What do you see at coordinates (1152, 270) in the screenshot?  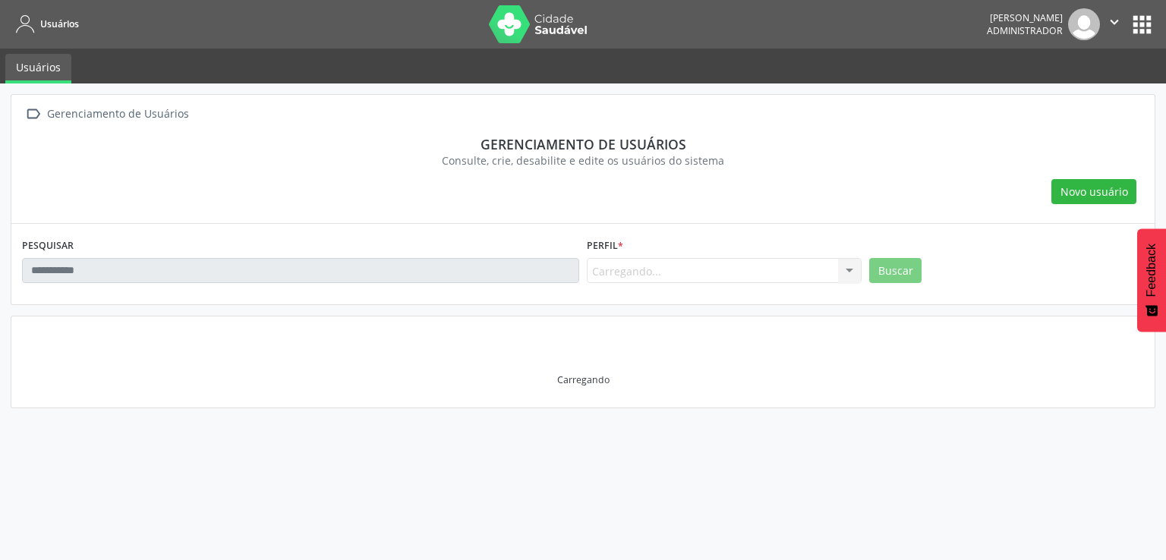 I see `span: Feedback` at bounding box center [1152, 270].